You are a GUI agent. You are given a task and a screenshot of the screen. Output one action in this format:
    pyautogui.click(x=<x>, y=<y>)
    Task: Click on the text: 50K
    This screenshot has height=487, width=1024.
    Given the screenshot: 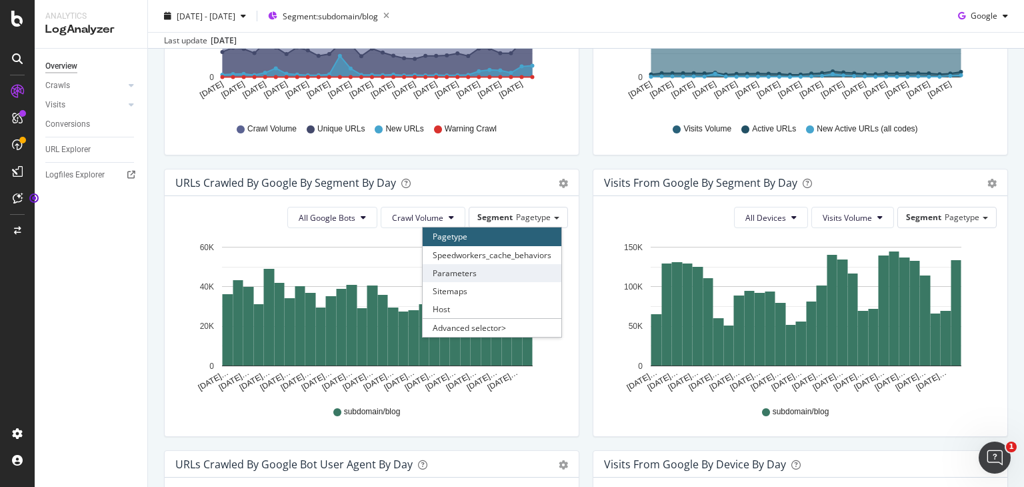 What is the action you would take?
    pyautogui.click(x=635, y=327)
    